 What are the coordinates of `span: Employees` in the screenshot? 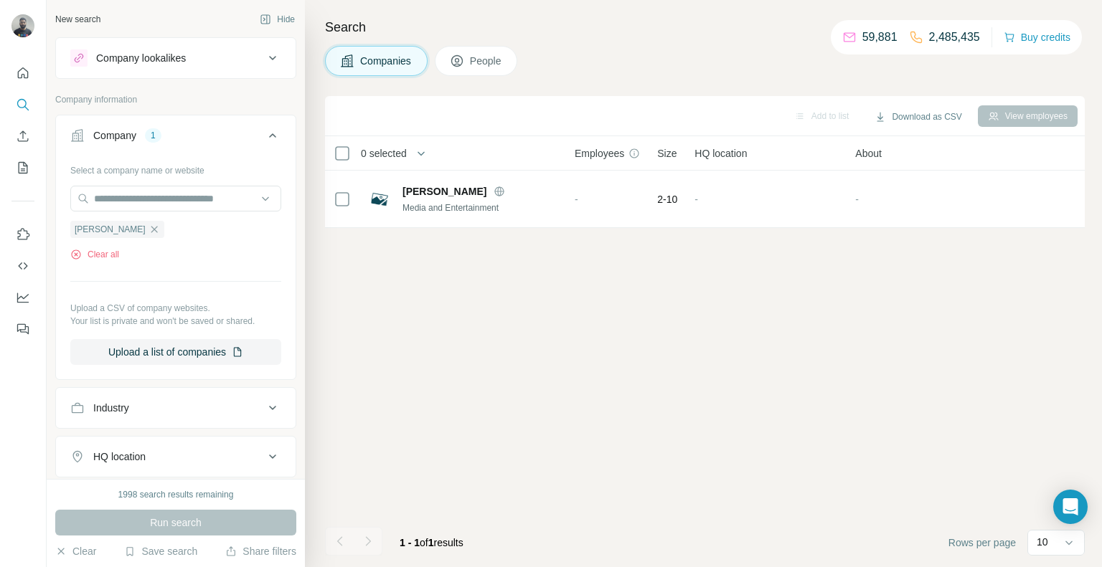 It's located at (599, 154).